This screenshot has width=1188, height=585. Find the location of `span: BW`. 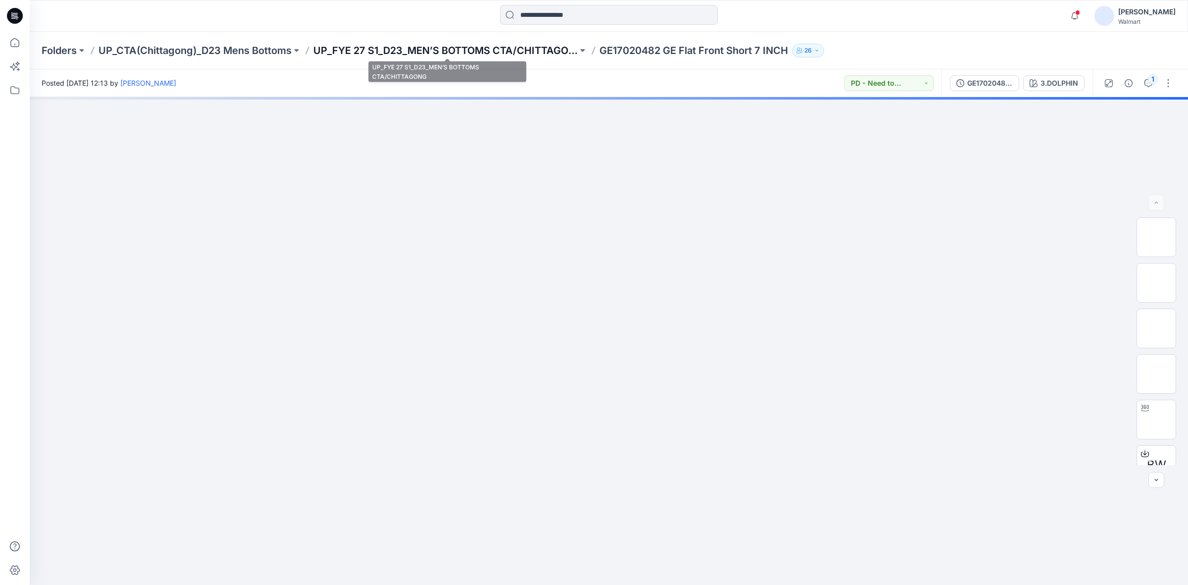

span: BW is located at coordinates (1156, 465).